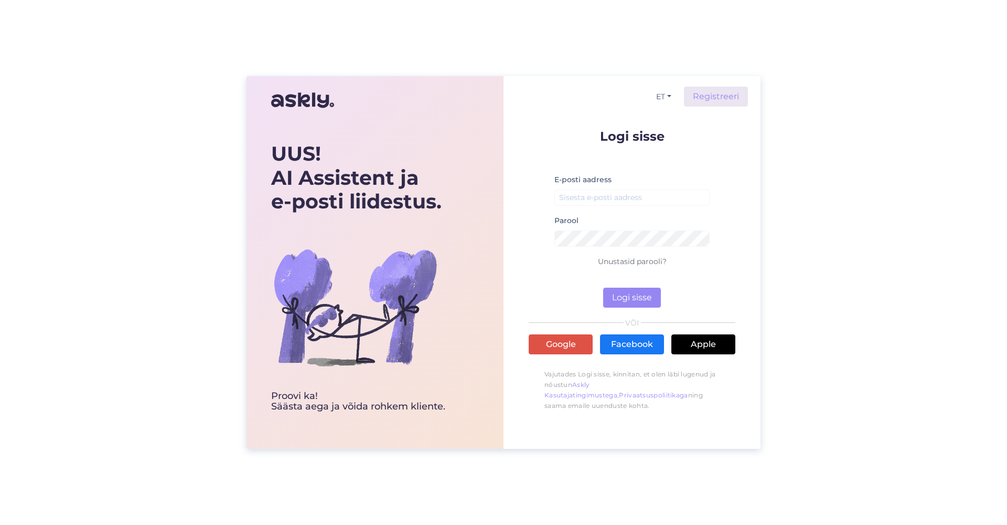 The width and height of the screenshot is (1007, 525). Describe the element at coordinates (632, 390) in the screenshot. I see `p: Vajutades Logi sisse, kinnitan, et olen läbi lugenud ja nõustun , ning saama emaile uuenduste kohta.` at that location.